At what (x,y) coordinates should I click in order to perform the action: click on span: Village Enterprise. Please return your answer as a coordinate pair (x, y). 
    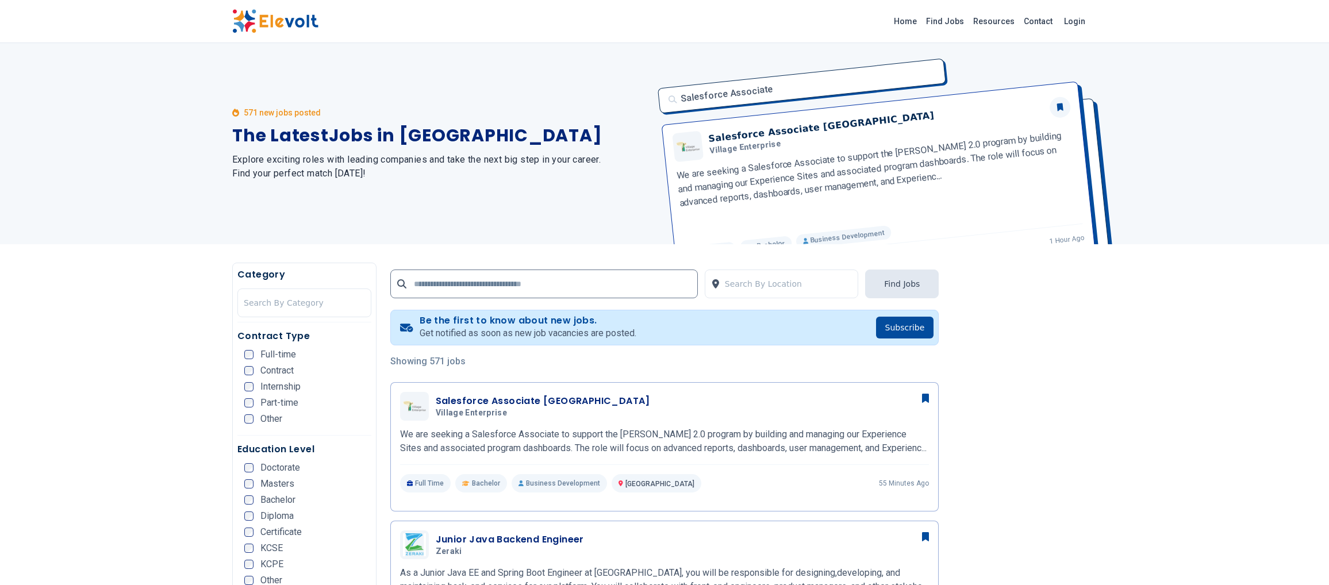
    Looking at the image, I should click on (471, 413).